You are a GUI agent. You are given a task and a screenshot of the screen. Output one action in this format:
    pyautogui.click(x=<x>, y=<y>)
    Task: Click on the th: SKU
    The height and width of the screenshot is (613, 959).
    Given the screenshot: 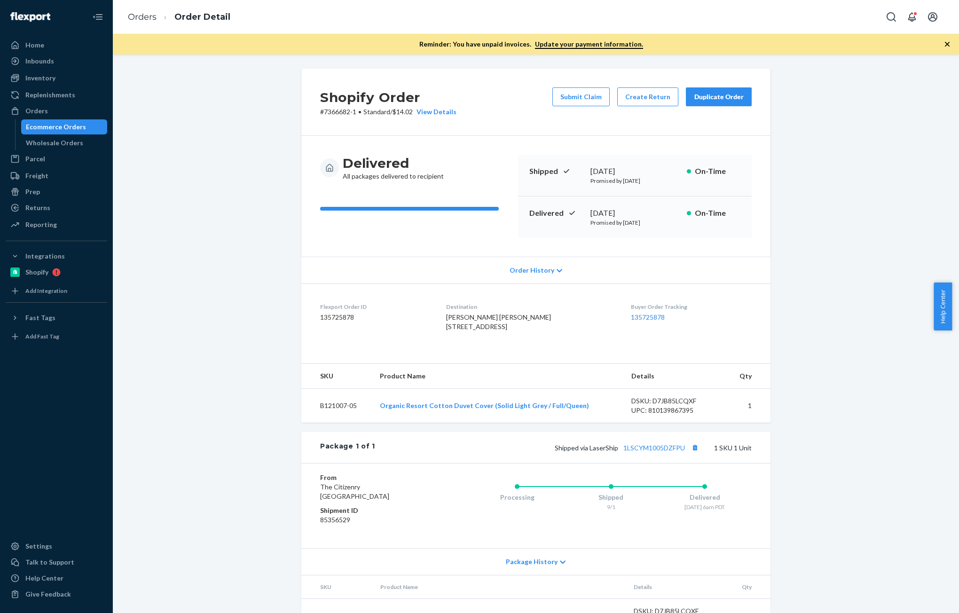 What is the action you would take?
    pyautogui.click(x=337, y=376)
    